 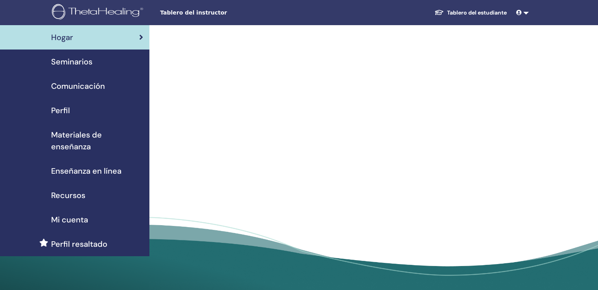 I want to click on span: Seminarios, so click(x=72, y=62).